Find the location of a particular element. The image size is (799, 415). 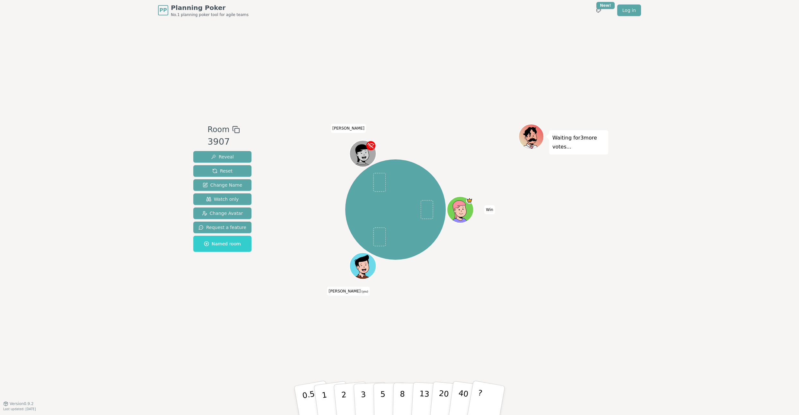

span: Change Avatar is located at coordinates (222, 213).